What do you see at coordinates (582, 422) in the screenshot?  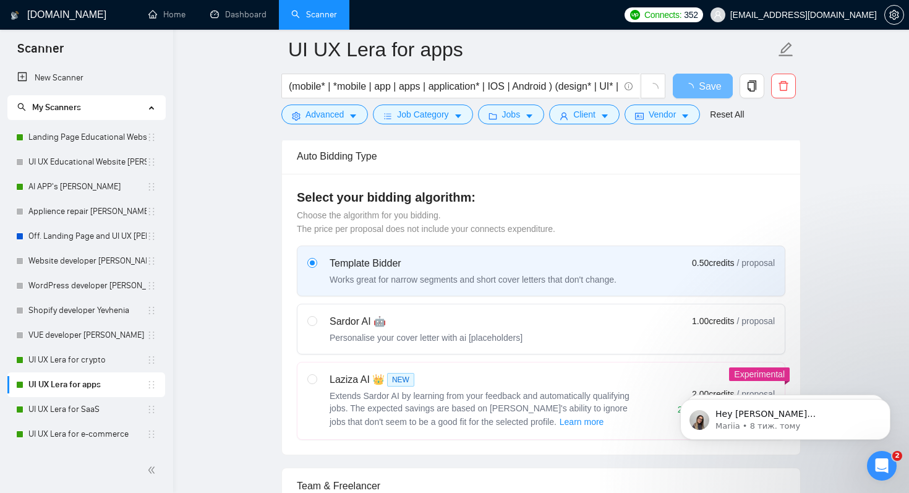 I see `button: Laziza AI NEWExtends Sardor AI by learning from your feedback and automatically qualifying jobs. ...` at bounding box center [582, 422].